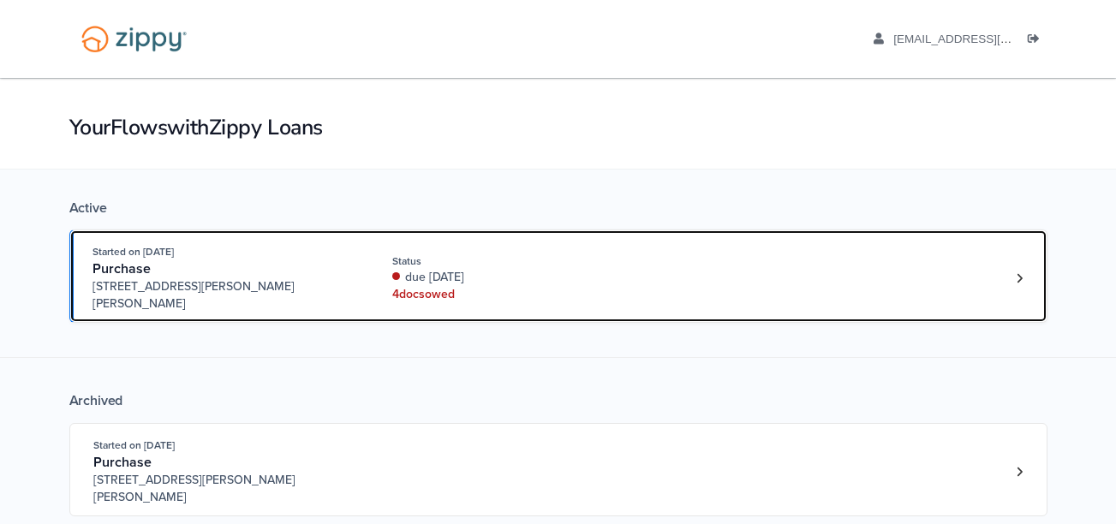 The width and height of the screenshot is (1116, 524). What do you see at coordinates (991, 39) in the screenshot?
I see `span: andcook84@outlook.com` at bounding box center [991, 39].